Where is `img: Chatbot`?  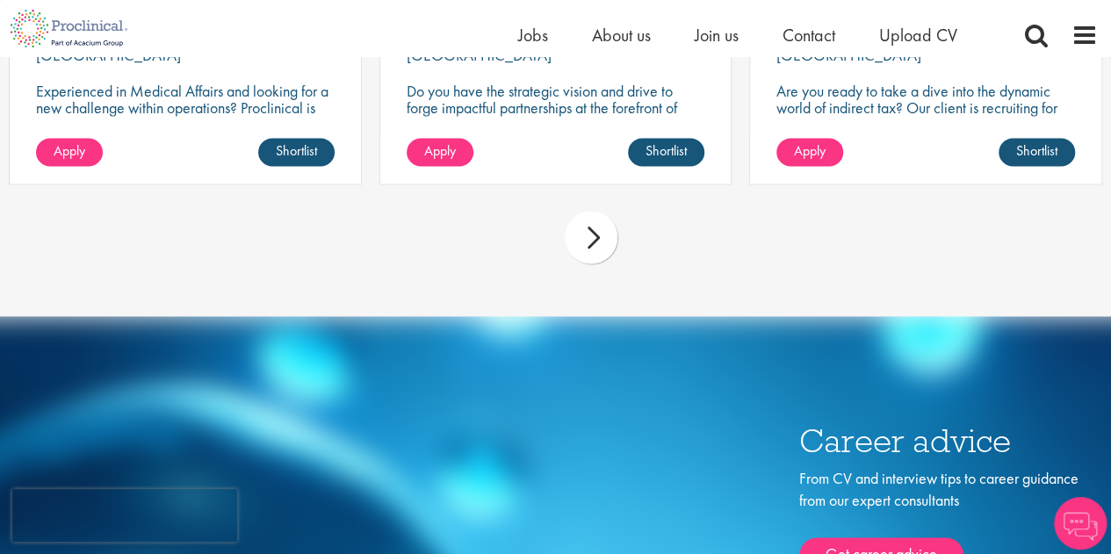 img: Chatbot is located at coordinates (1081, 524).